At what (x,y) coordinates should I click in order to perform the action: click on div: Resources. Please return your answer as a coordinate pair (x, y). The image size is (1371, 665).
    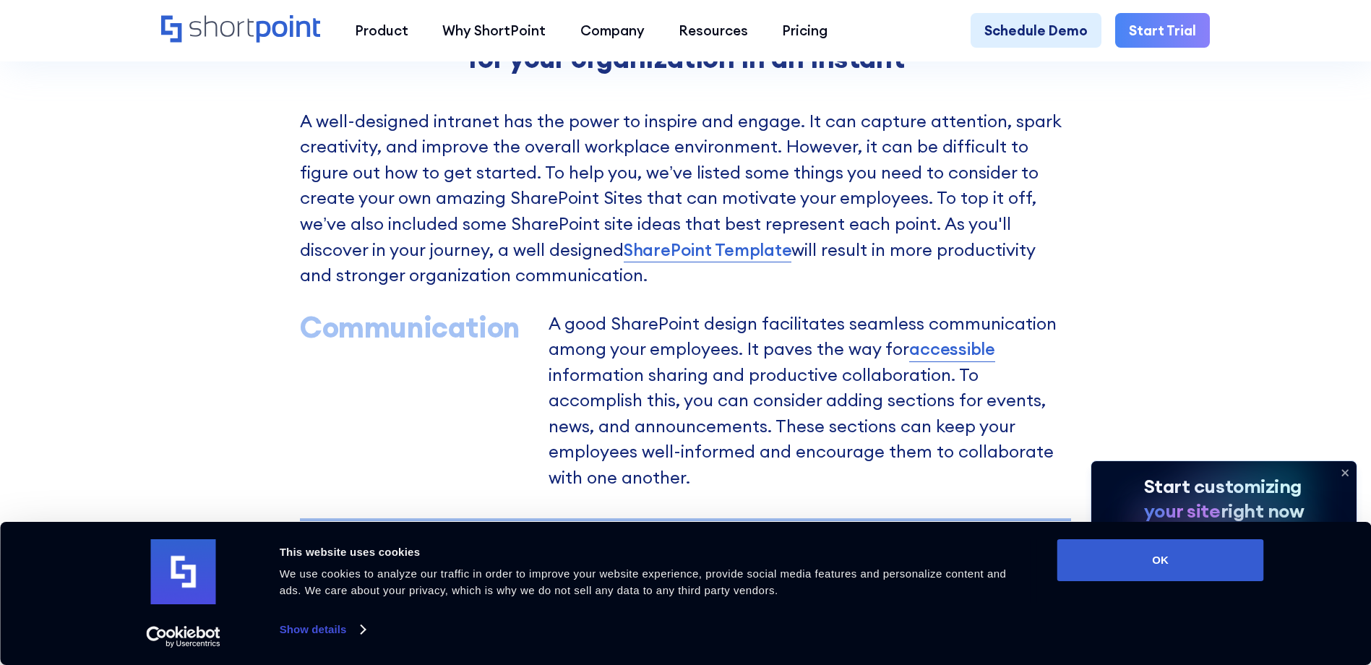
    Looking at the image, I should click on (714, 30).